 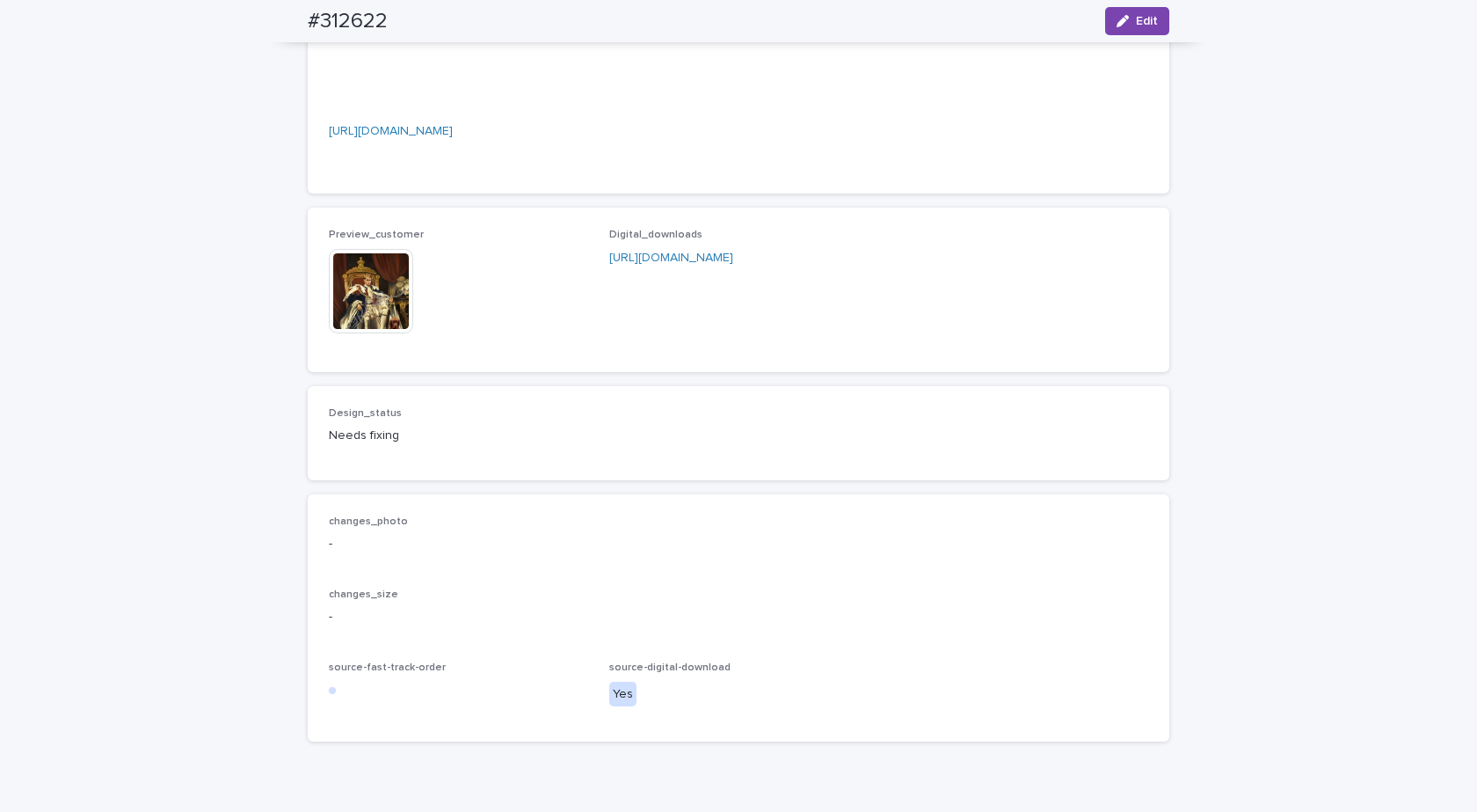 What do you see at coordinates (1137, 21) in the screenshot?
I see `button: Edit` at bounding box center [1137, 21].